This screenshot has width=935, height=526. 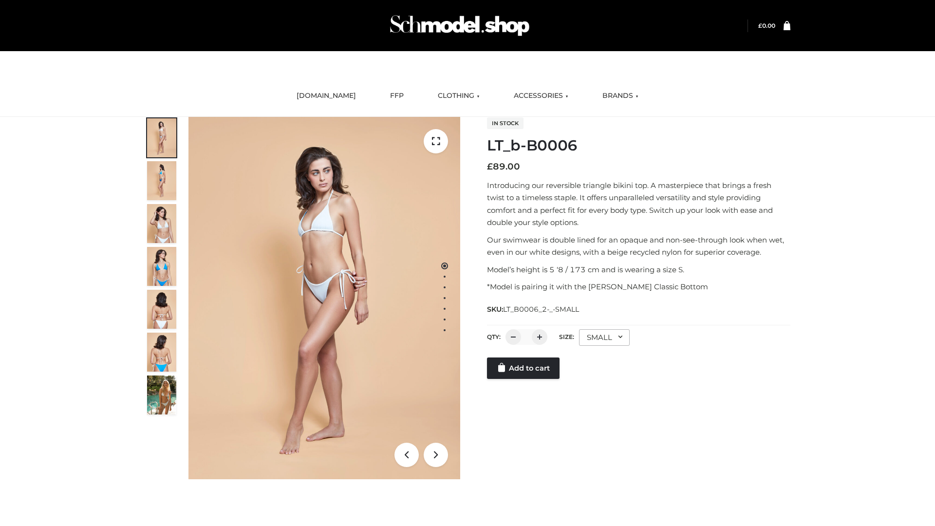 What do you see at coordinates (162, 266) in the screenshot?
I see `img: ArielClassicBikiniTop_CloudNine_AzureSky_OW114ECO_4-scaled.jpg` at bounding box center [162, 266].